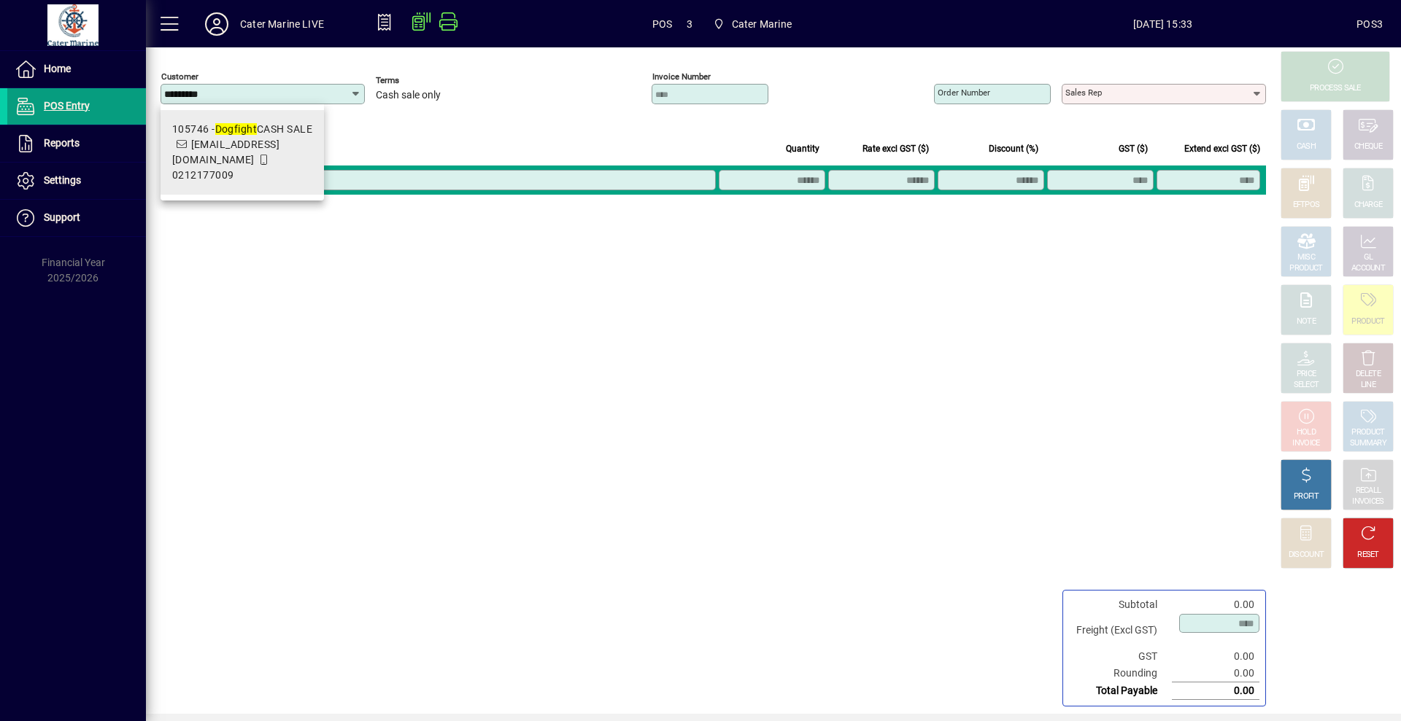  Describe the element at coordinates (1306, 205) in the screenshot. I see `div: EFTPOS` at that location.